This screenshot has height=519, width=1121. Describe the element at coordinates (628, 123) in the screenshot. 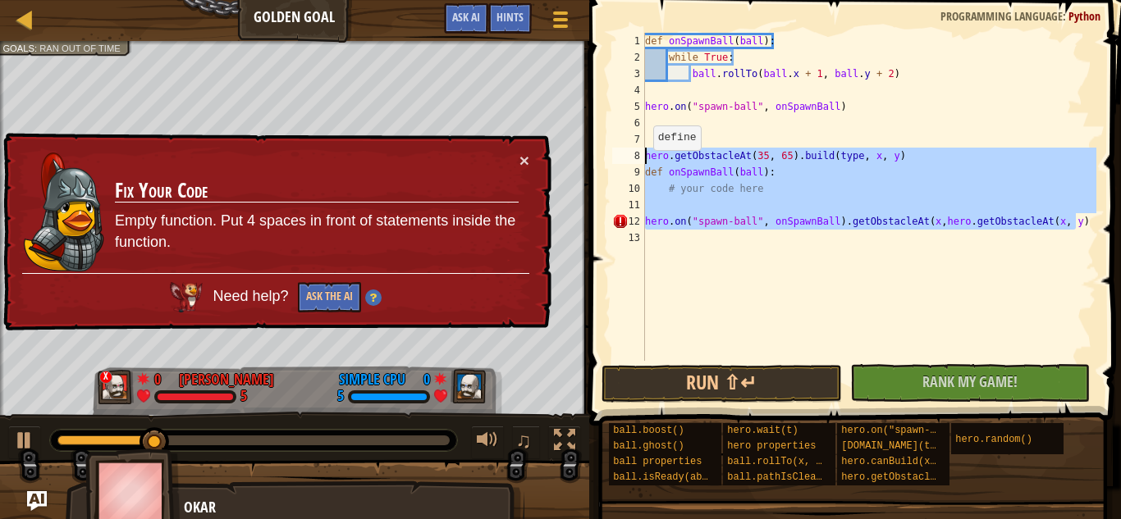

I see `div: 6` at that location.